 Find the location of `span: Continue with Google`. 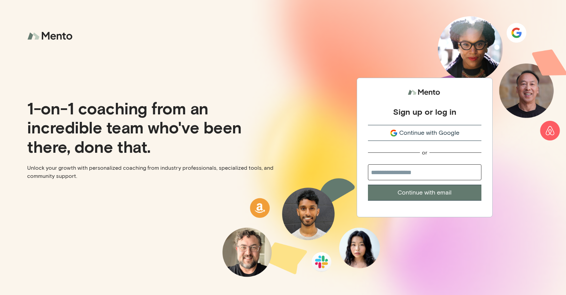

span: Continue with Google is located at coordinates (429, 133).